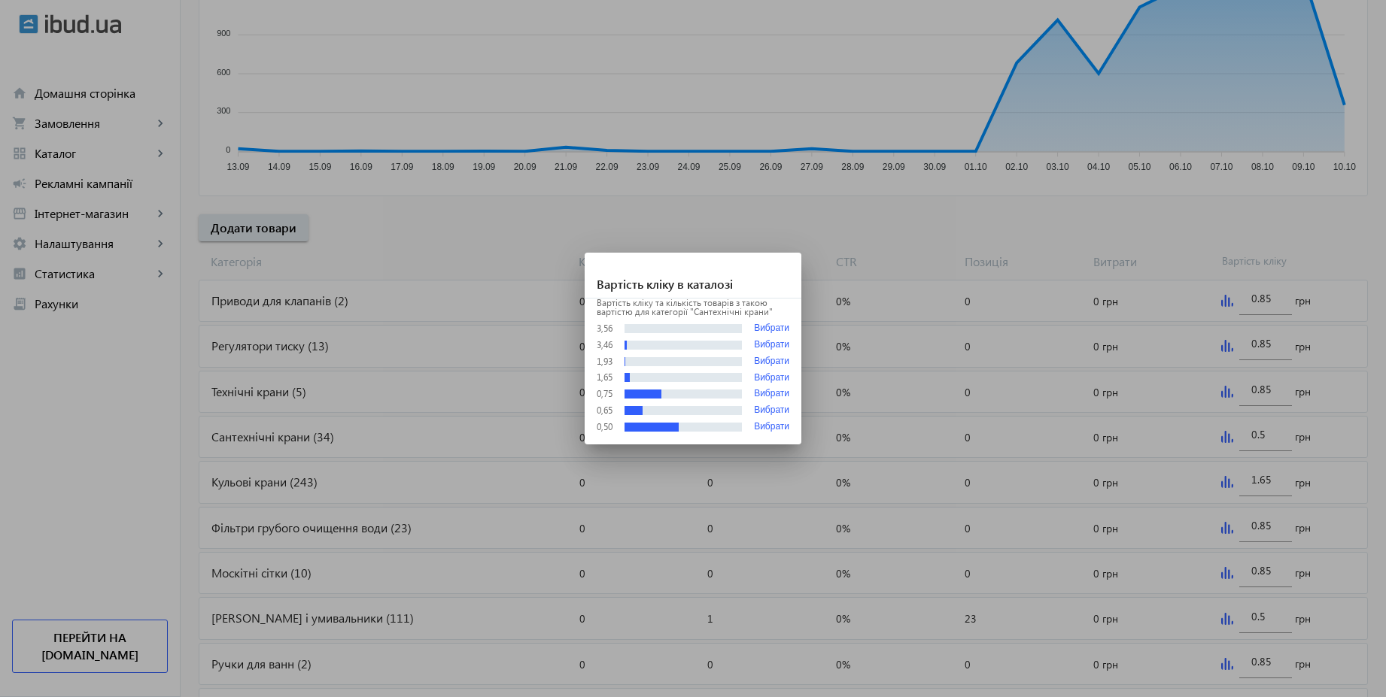 This screenshot has width=1386, height=697. What do you see at coordinates (604, 345) in the screenshot?
I see `div: 3,46` at bounding box center [604, 345].